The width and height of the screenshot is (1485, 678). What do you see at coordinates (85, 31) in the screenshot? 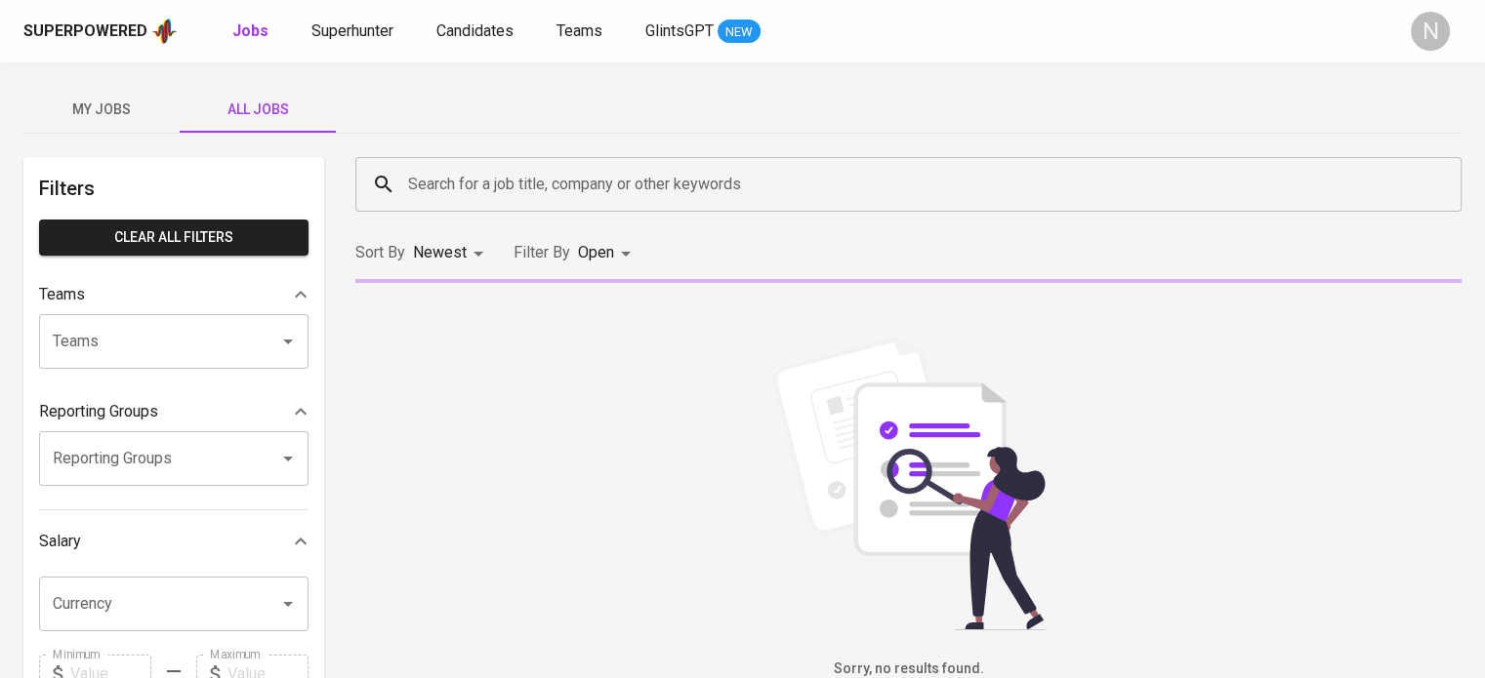
I see `div: Superpowered` at bounding box center [85, 31].